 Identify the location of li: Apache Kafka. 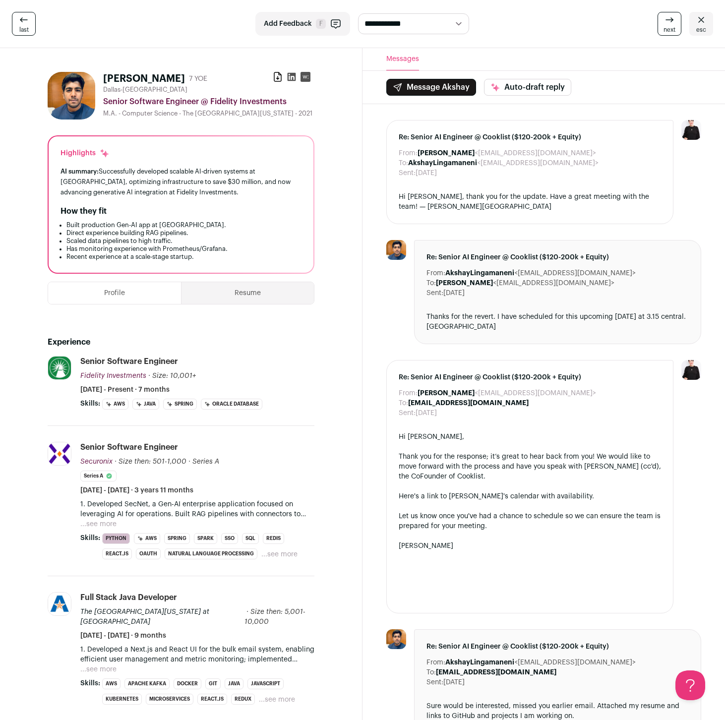
(147, 684).